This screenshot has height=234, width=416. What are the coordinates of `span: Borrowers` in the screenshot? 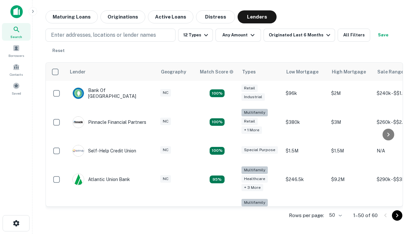 It's located at (16, 56).